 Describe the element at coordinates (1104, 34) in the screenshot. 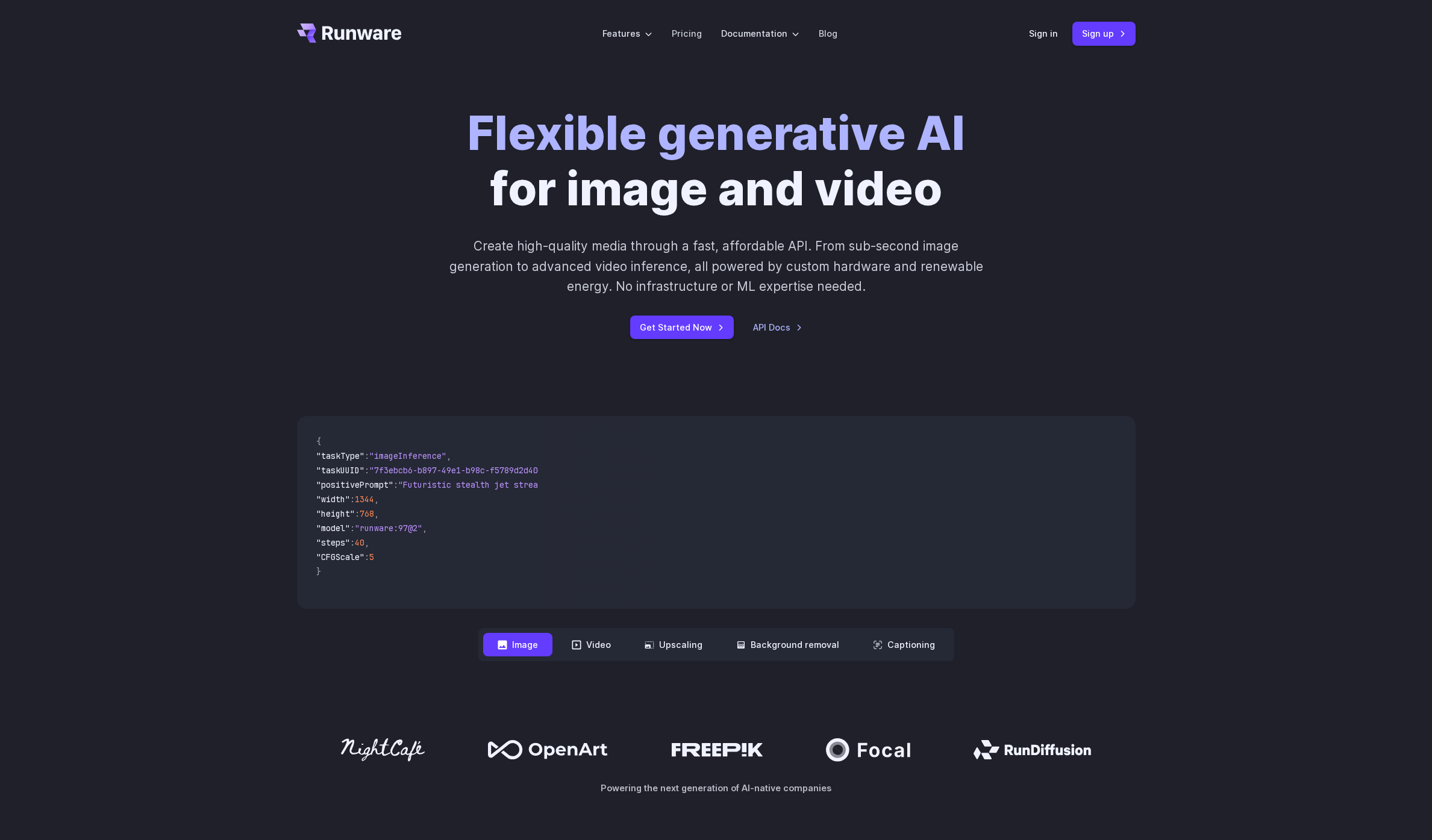

I see `a: Sign up` at that location.